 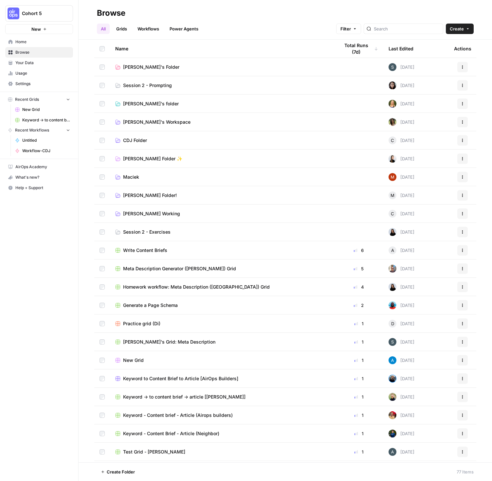 I want to click on img: c90o7e1ao61rpt1hezbmgbk45k81, so click(x=393, y=397).